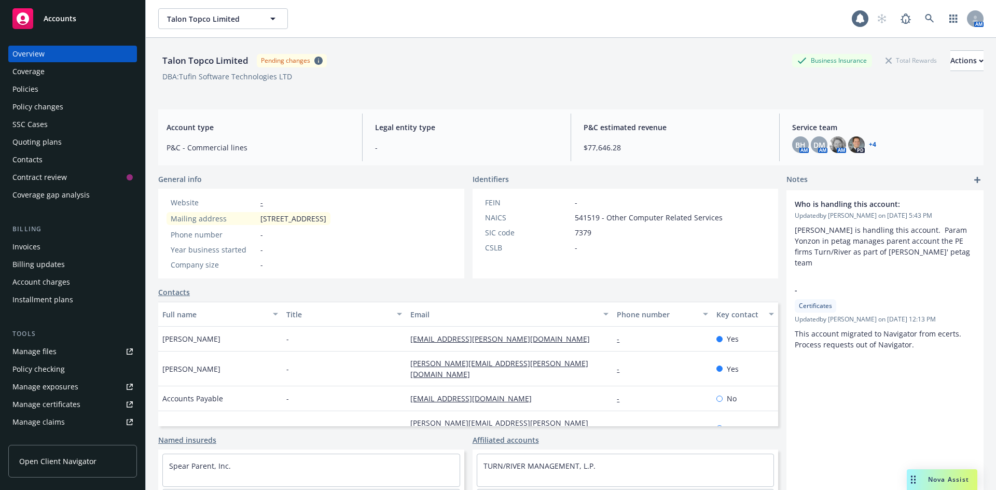 Image resolution: width=996 pixels, height=490 pixels. I want to click on div: Coverage gap analysis, so click(51, 195).